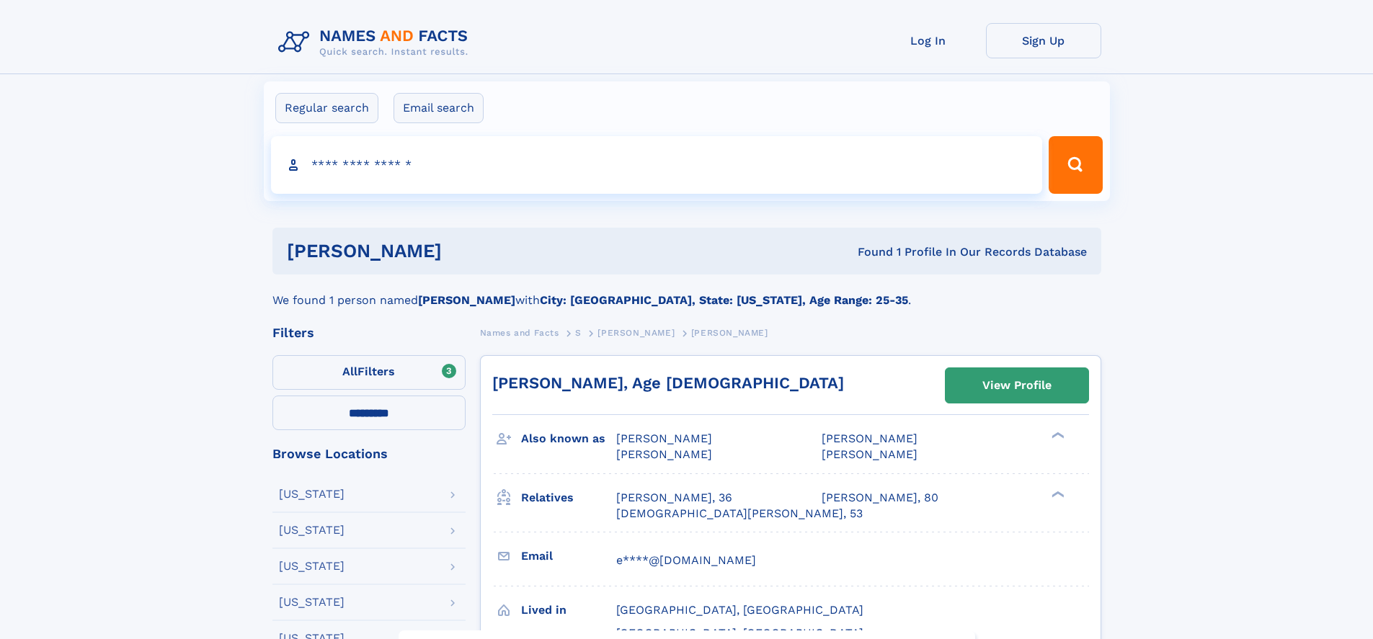  What do you see at coordinates (569, 556) in the screenshot?
I see `h3: Email` at bounding box center [569, 556].